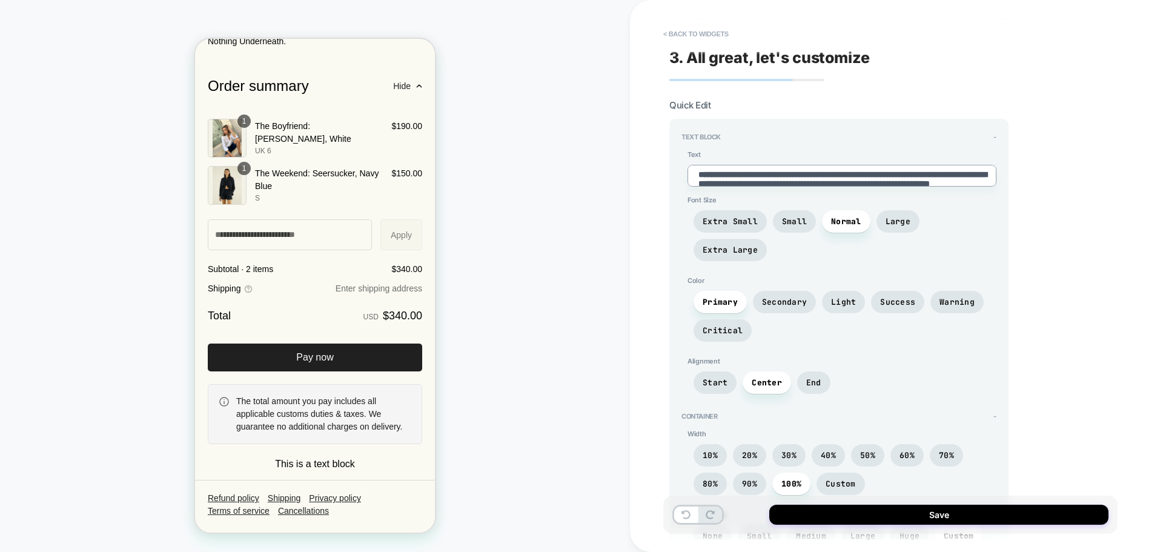 This screenshot has height=552, width=1163. What do you see at coordinates (211, 134) in the screenshot?
I see `span: $150.00` at bounding box center [211, 134].